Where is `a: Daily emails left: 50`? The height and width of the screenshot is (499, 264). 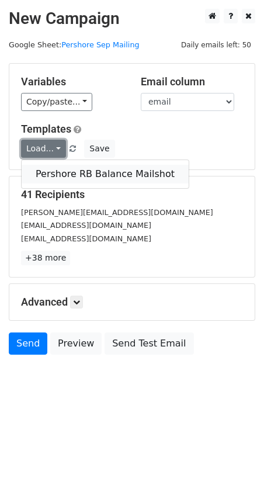
a: Daily emails left: 50 is located at coordinates (216, 44).